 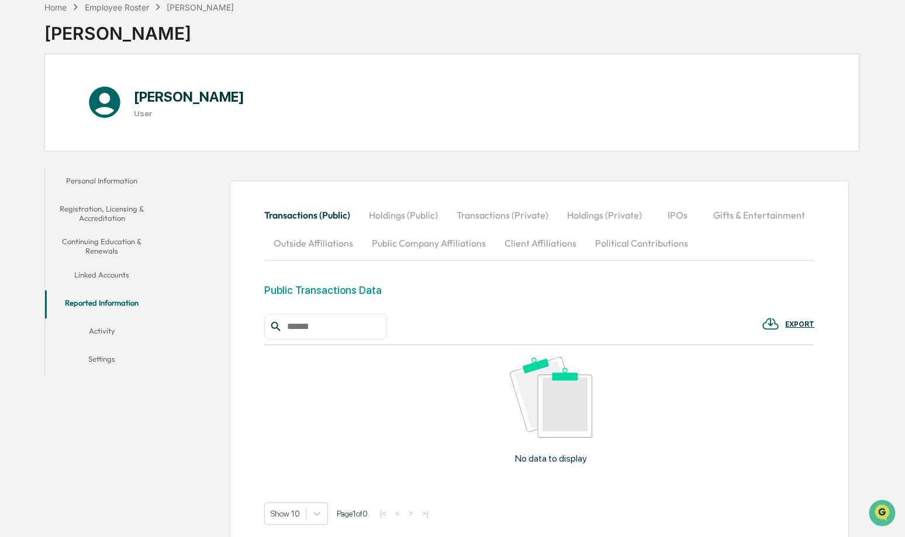 What do you see at coordinates (129, 202) in the screenshot?
I see `span: Pylon` at bounding box center [129, 202].